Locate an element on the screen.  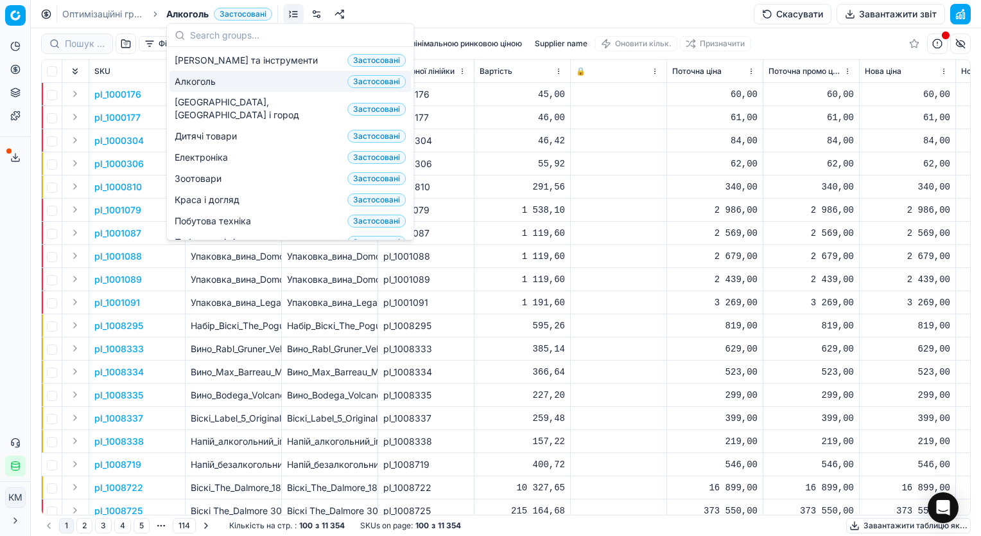
p: Набір_Віскі_The_Pogues_Blended_Irish_Whiskey_40%,_0.7_л_+_склянка_290_мл_в_подарунковій_упаковці is located at coordinates (233, 326).